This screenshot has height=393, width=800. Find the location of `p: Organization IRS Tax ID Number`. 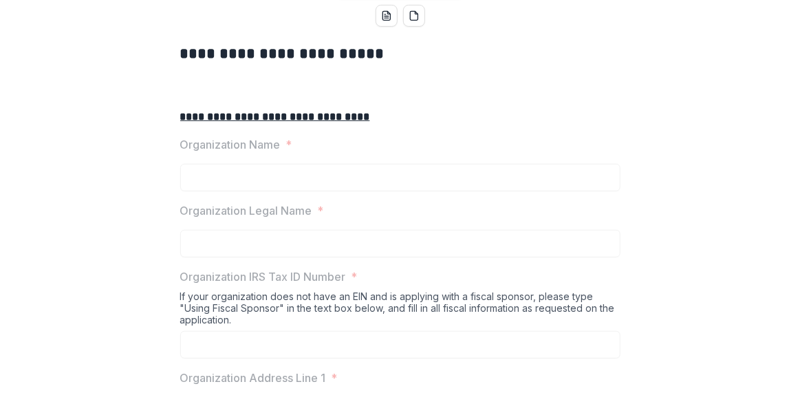

p: Organization IRS Tax ID Number is located at coordinates (263, 276).